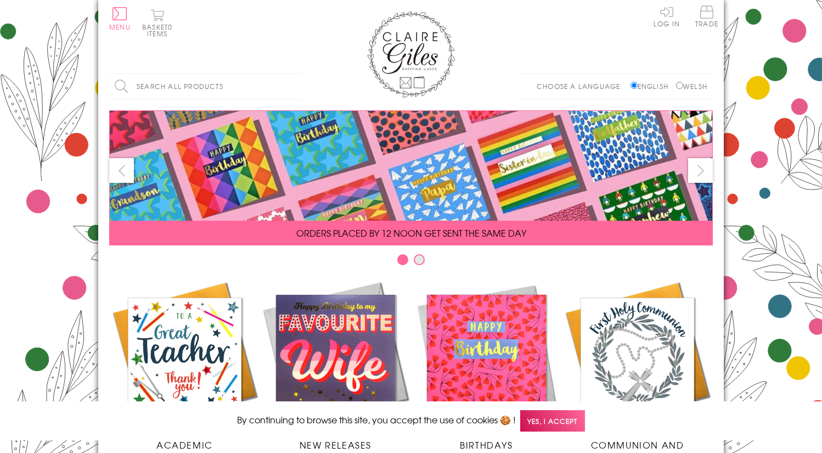 The width and height of the screenshot is (822, 453). What do you see at coordinates (184, 444) in the screenshot?
I see `span: Academic` at bounding box center [184, 444].